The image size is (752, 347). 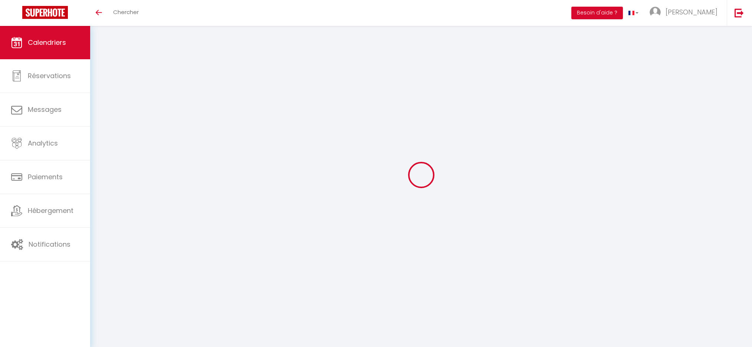 What do you see at coordinates (47, 42) in the screenshot?
I see `span: Calendriers` at bounding box center [47, 42].